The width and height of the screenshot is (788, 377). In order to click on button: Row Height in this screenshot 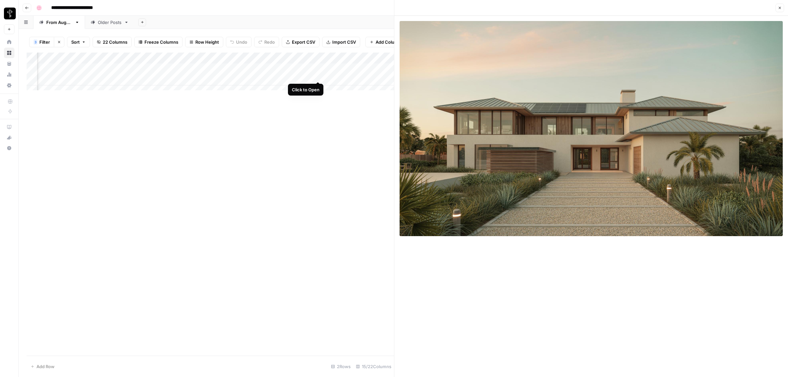, I will do `click(204, 42)`.